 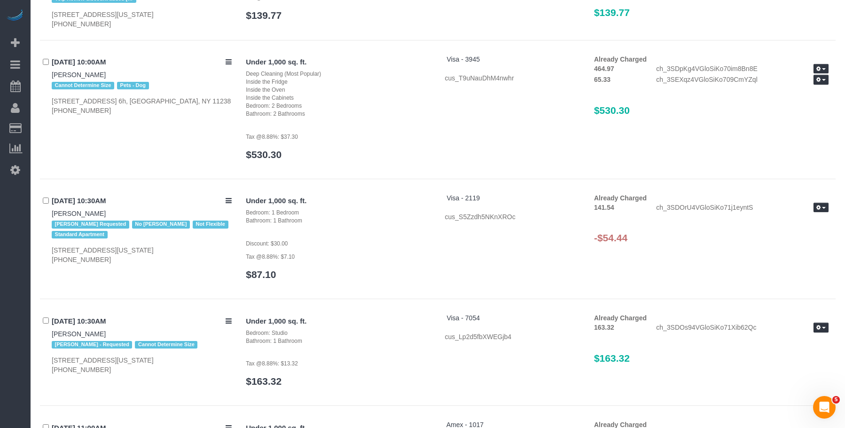 What do you see at coordinates (742, 70) in the screenshot?
I see `div: ch_3SDpKg4VGloSiKo70im8Bn8E` at bounding box center [742, 70].